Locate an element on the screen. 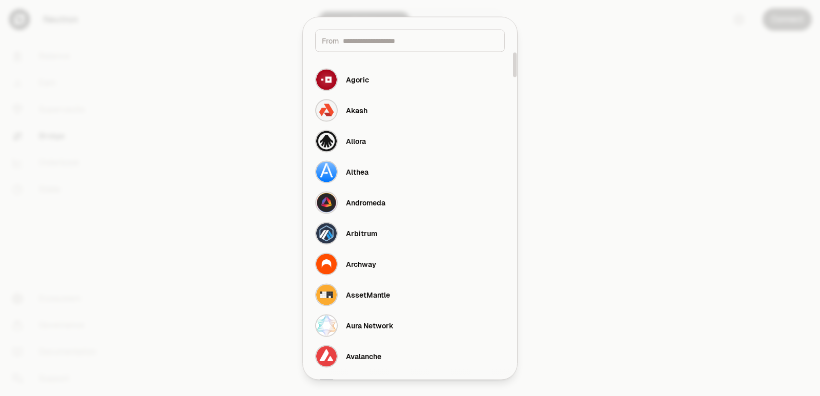 The height and width of the screenshot is (396, 820). button: Arbitrum LogoArbitrum is located at coordinates (410, 233).